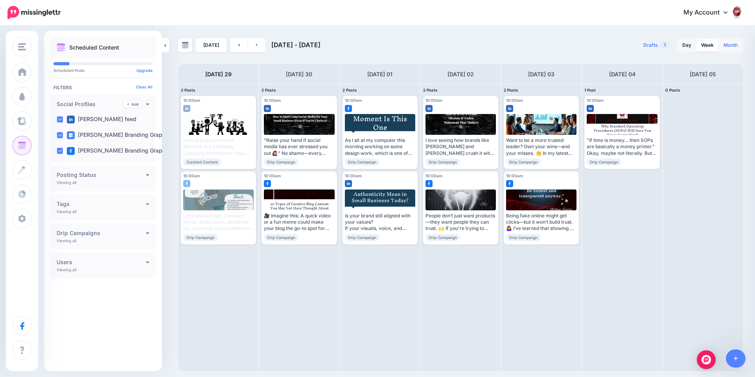  What do you see at coordinates (380, 222) in the screenshot?
I see `div: Is your brand still aligned with your values? If your visuals, voice, and actions feel disconnect...` at bounding box center [380, 222].